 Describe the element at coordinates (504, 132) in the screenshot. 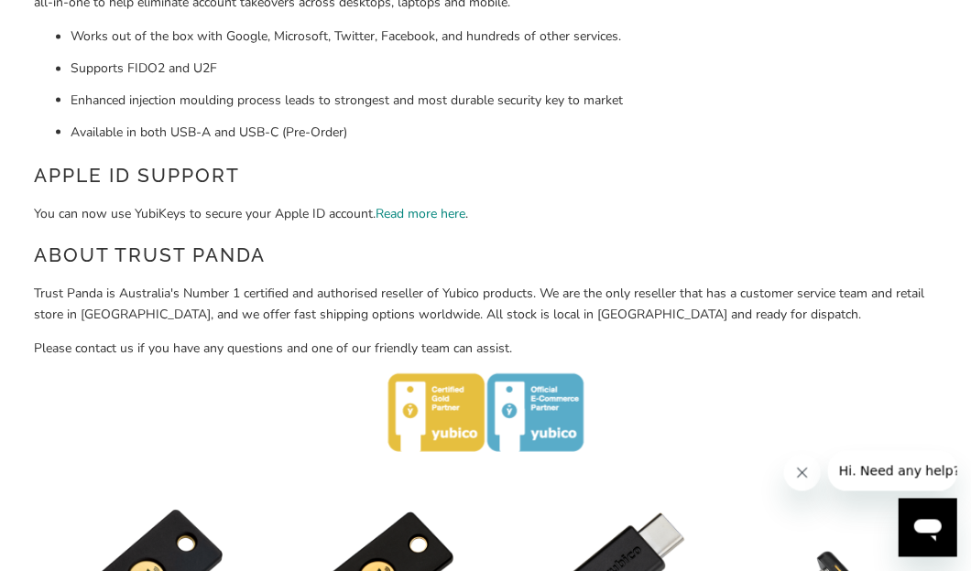

I see `li: Available in both USB-A and USB-C (Pre-Order)` at that location.